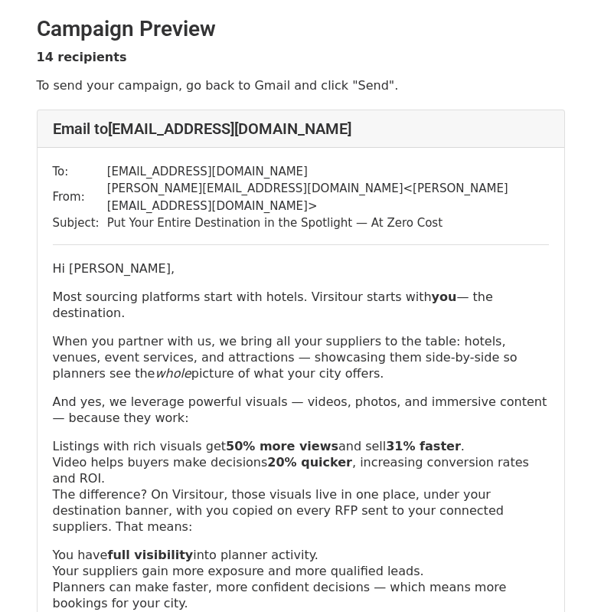  Describe the element at coordinates (301, 357) in the screenshot. I see `p: When you partner with us, we bring all your suppliers to the table: hotels, venues, event service...` at that location.